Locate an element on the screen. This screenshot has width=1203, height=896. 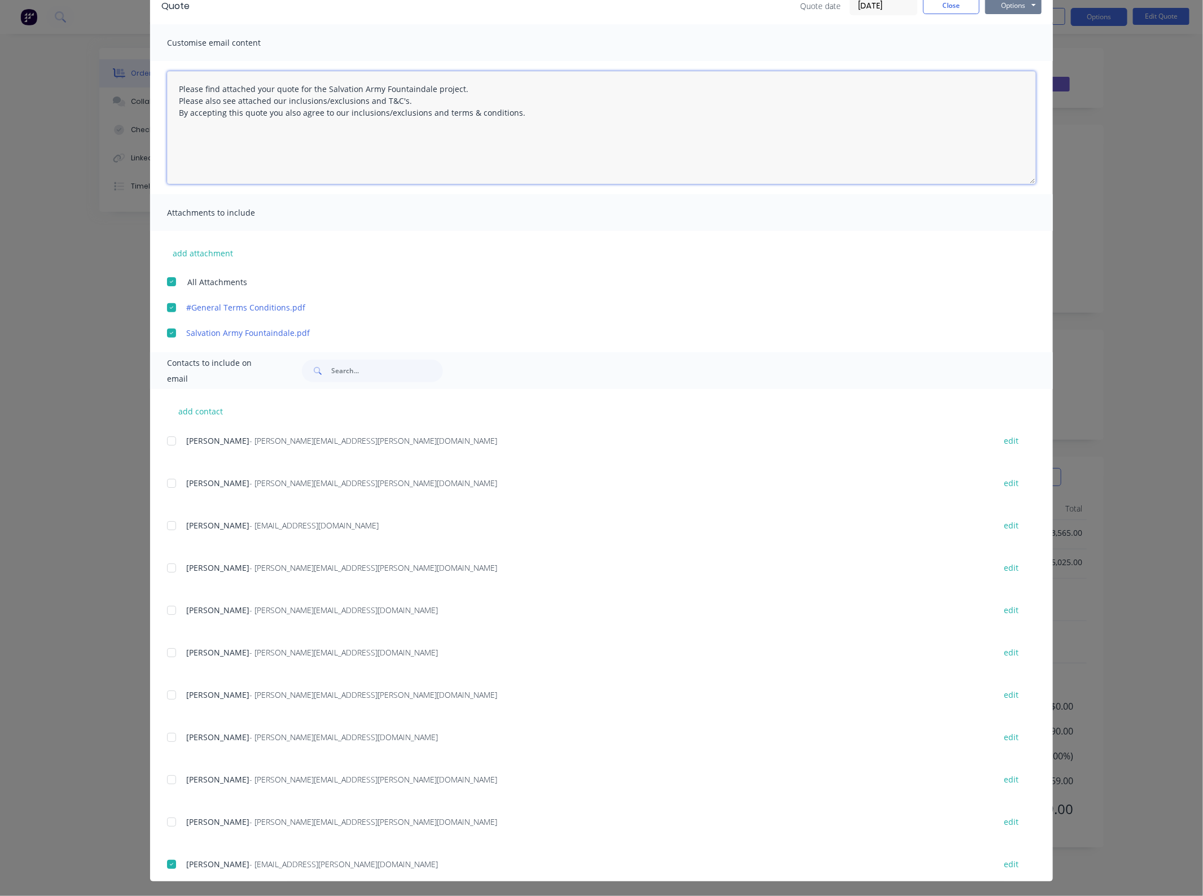
a: Salvation Army Fountaindale.pdf is located at coordinates (585, 332).